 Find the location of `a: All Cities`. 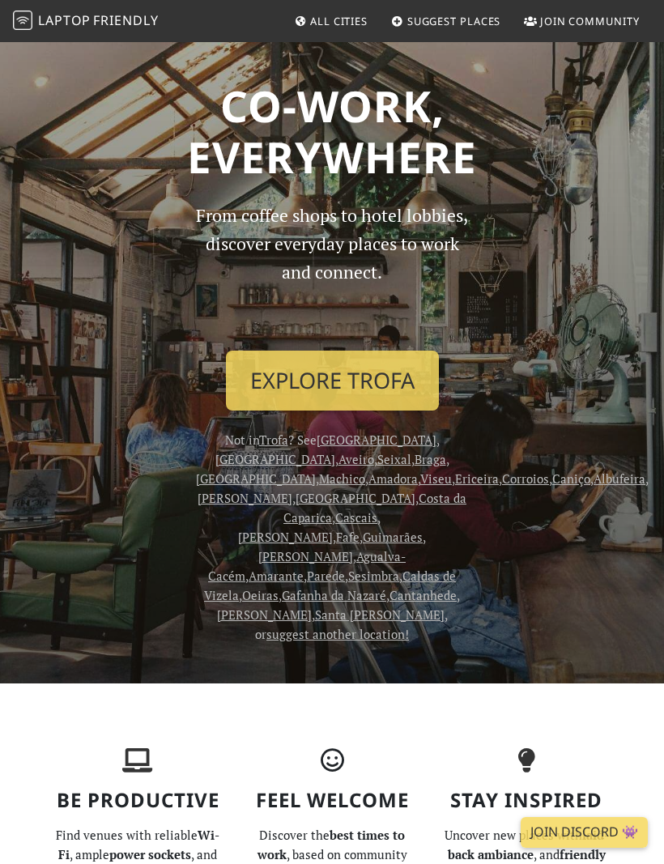

a: All Cities is located at coordinates (331, 21).